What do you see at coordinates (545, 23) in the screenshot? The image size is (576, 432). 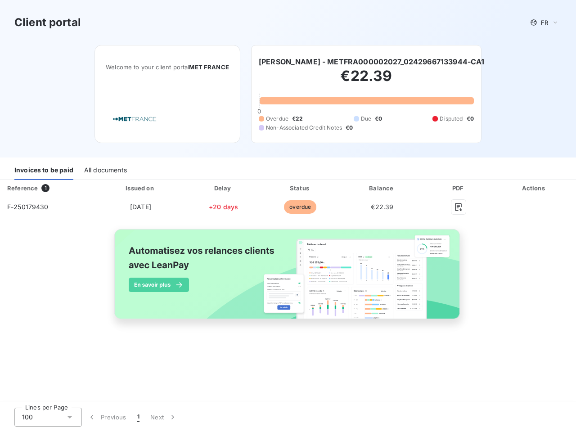 I see `span: FR` at bounding box center [545, 23].